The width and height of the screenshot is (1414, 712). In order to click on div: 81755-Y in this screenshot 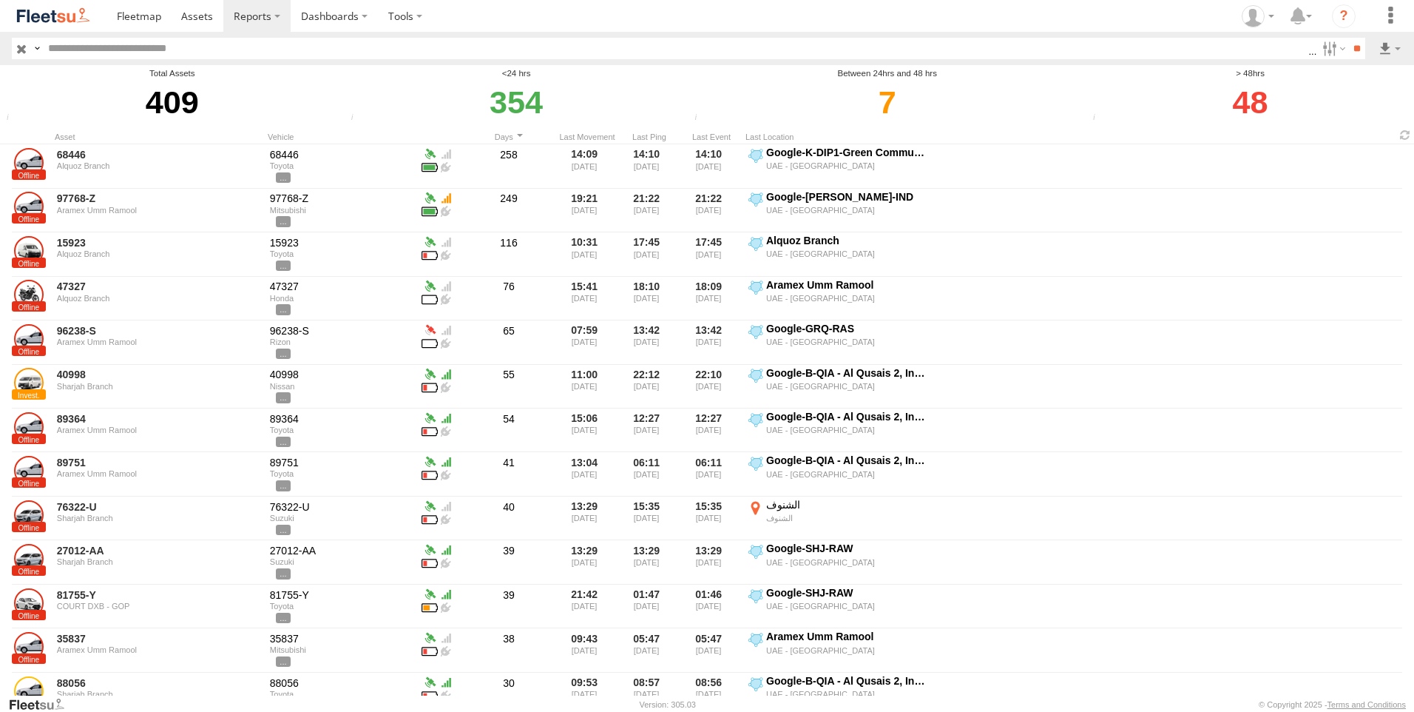, I will do `click(342, 595)`.